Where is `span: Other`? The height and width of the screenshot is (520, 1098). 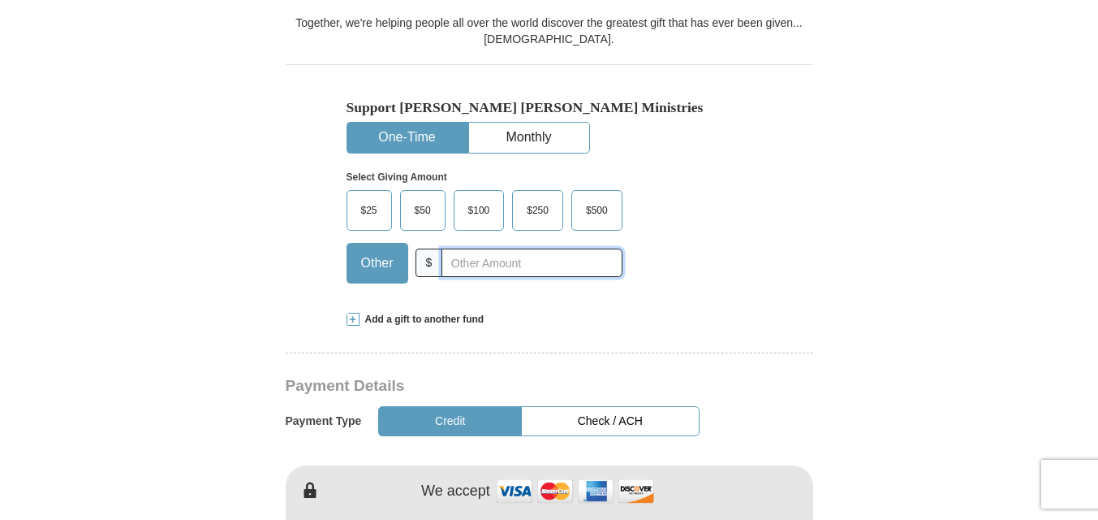 span: Other is located at coordinates (377, 263).